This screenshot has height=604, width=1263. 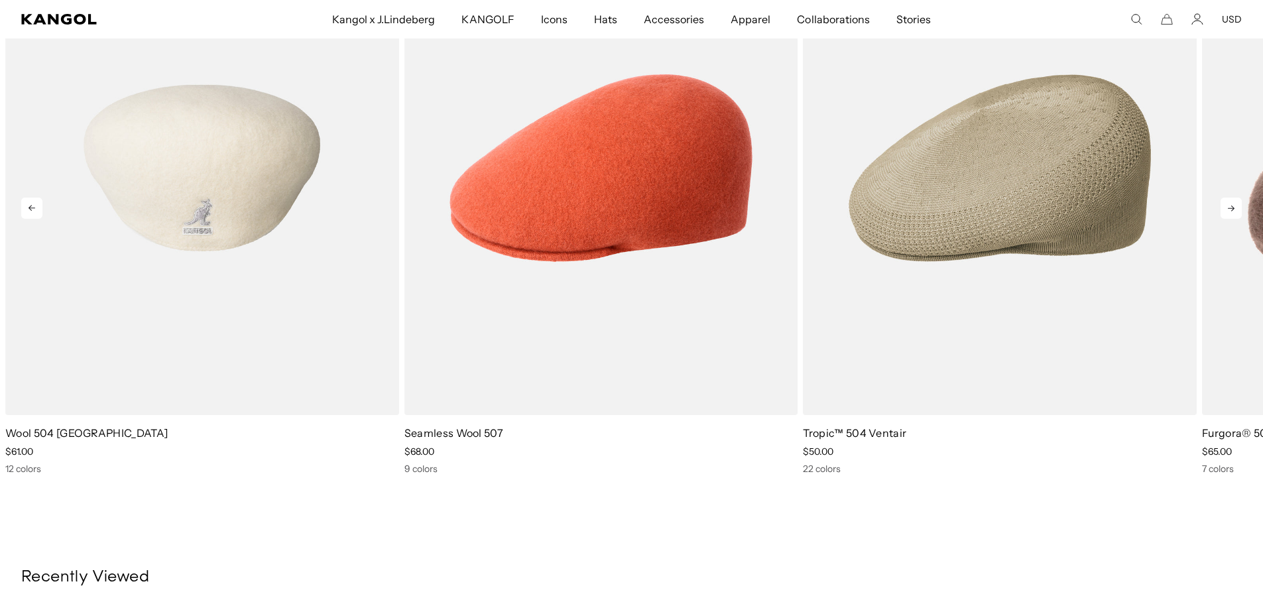 What do you see at coordinates (631, 577) in the screenshot?
I see `h3: Recently Viewed` at bounding box center [631, 577].